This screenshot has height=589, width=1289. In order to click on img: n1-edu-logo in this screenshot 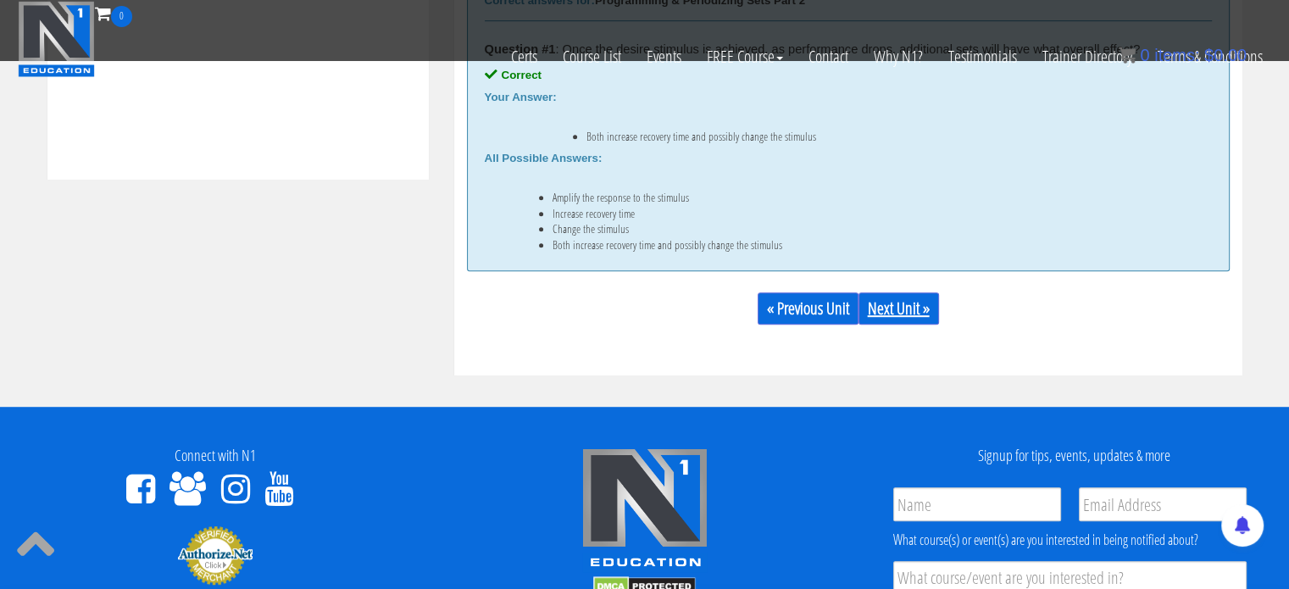, I will do `click(645, 510)`.